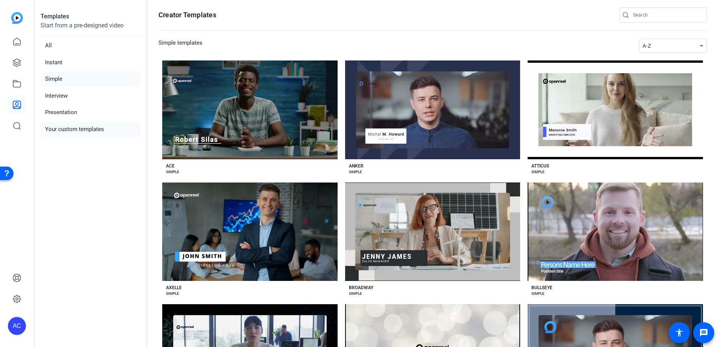 The width and height of the screenshot is (718, 347). What do you see at coordinates (187, 15) in the screenshot?
I see `h1: Creator Templates` at bounding box center [187, 15].